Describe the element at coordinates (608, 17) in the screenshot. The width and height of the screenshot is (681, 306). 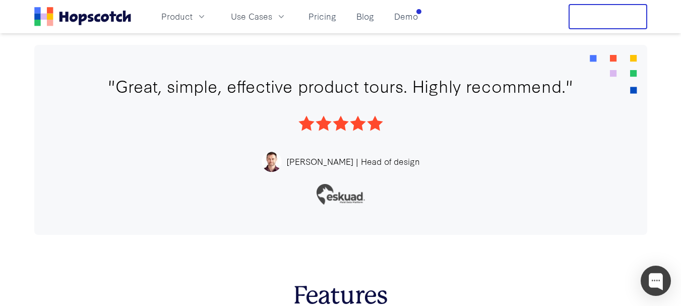
I see `a: Free Trial` at that location.